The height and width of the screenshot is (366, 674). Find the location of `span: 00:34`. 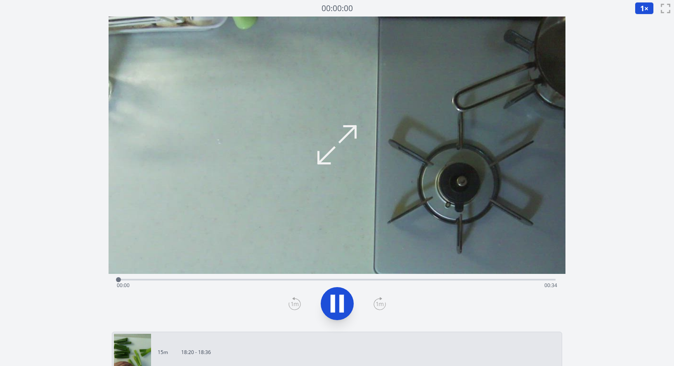

span: 00:34 is located at coordinates (551, 285).